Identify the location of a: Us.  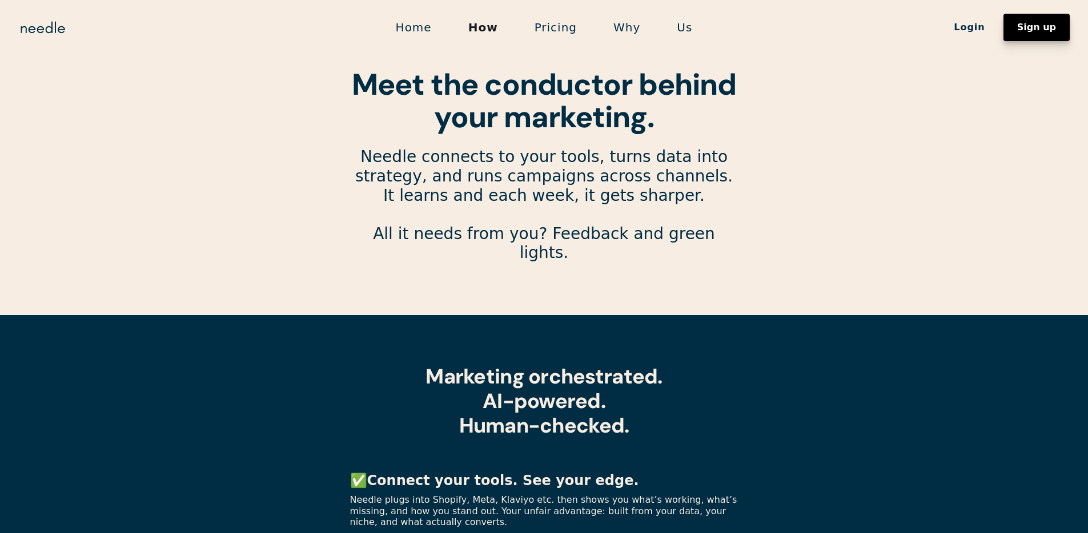
(684, 27).